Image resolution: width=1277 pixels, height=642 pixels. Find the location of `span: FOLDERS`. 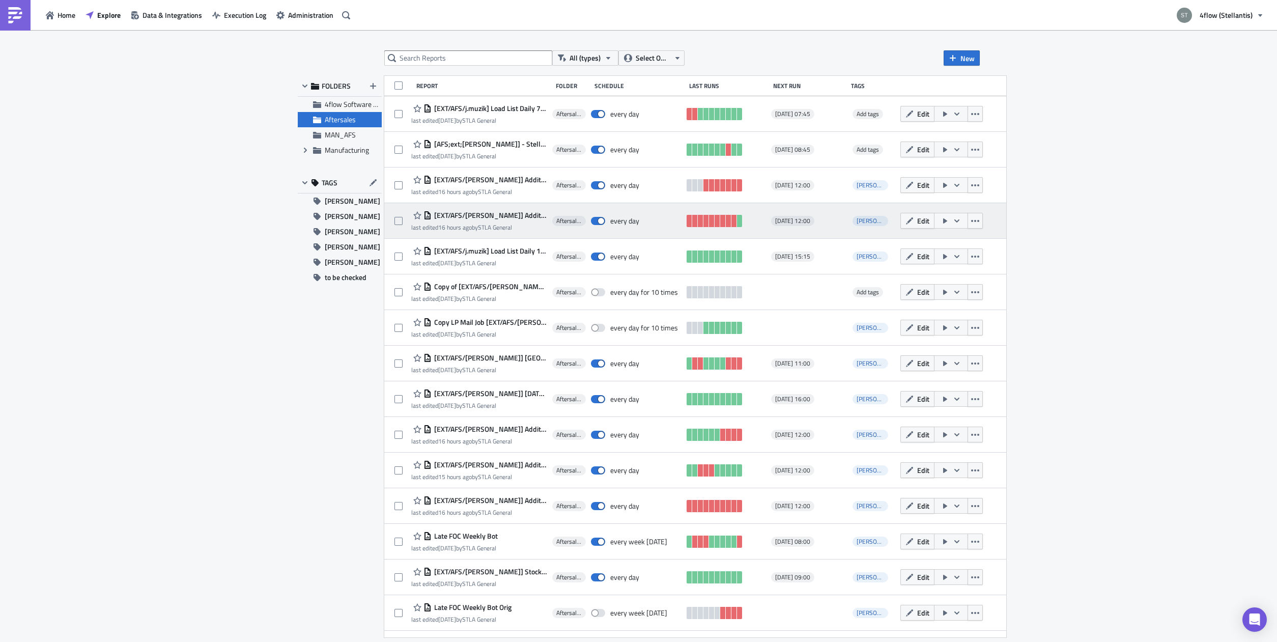

span: FOLDERS is located at coordinates (336, 86).